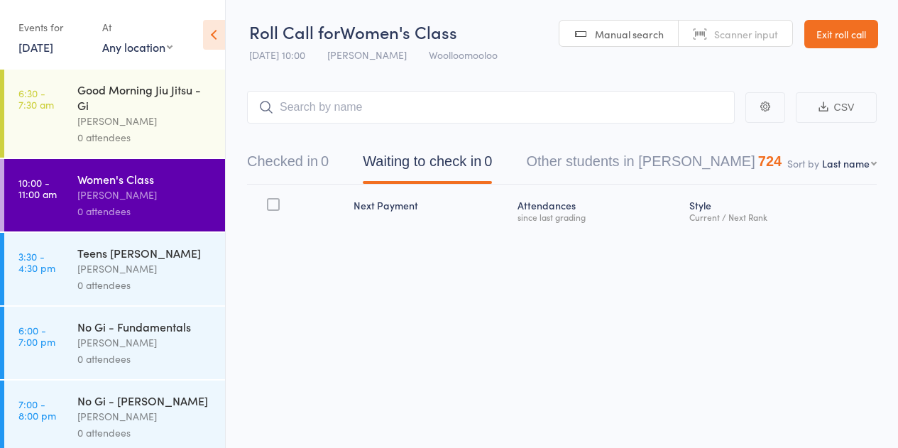  I want to click on button: Waiting to check in0, so click(428, 165).